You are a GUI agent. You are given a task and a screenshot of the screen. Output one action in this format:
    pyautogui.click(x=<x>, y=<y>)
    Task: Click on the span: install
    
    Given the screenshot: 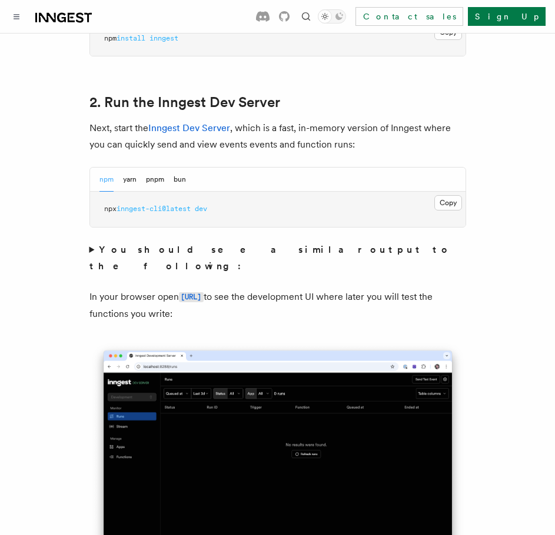 What is the action you would take?
    pyautogui.click(x=131, y=38)
    